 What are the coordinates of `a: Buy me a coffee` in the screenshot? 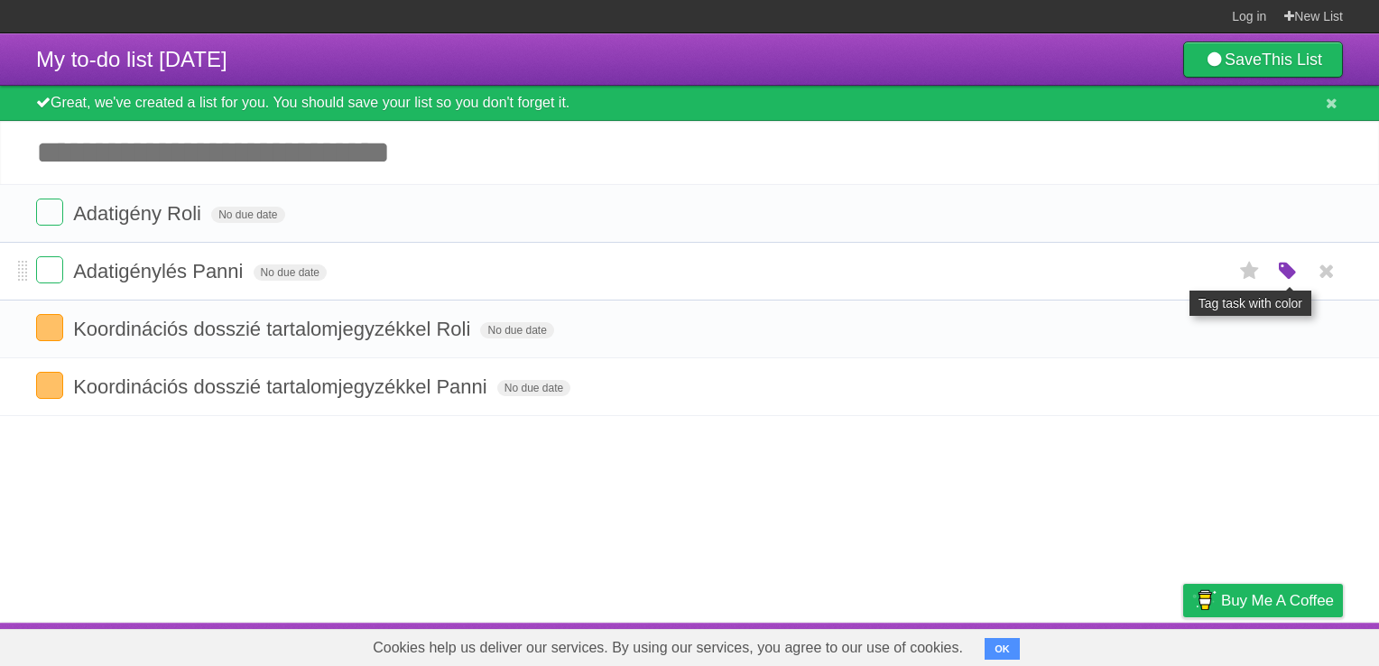 It's located at (1262, 600).